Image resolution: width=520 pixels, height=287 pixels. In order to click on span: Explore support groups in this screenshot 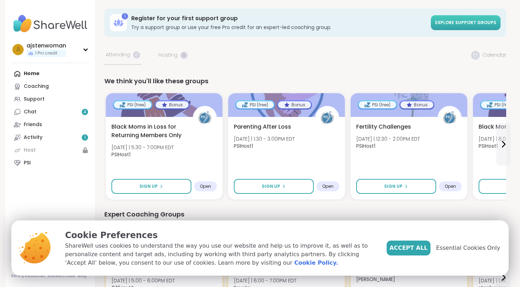, I will do `click(466, 22)`.